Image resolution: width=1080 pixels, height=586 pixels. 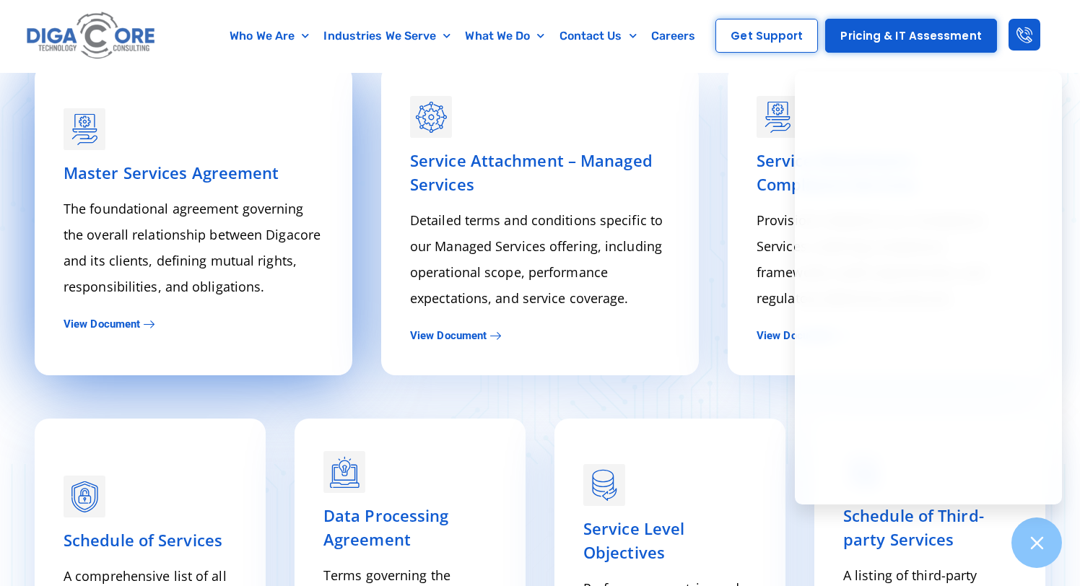 I want to click on a: Pricing & IT Assessment, so click(x=910, y=35).